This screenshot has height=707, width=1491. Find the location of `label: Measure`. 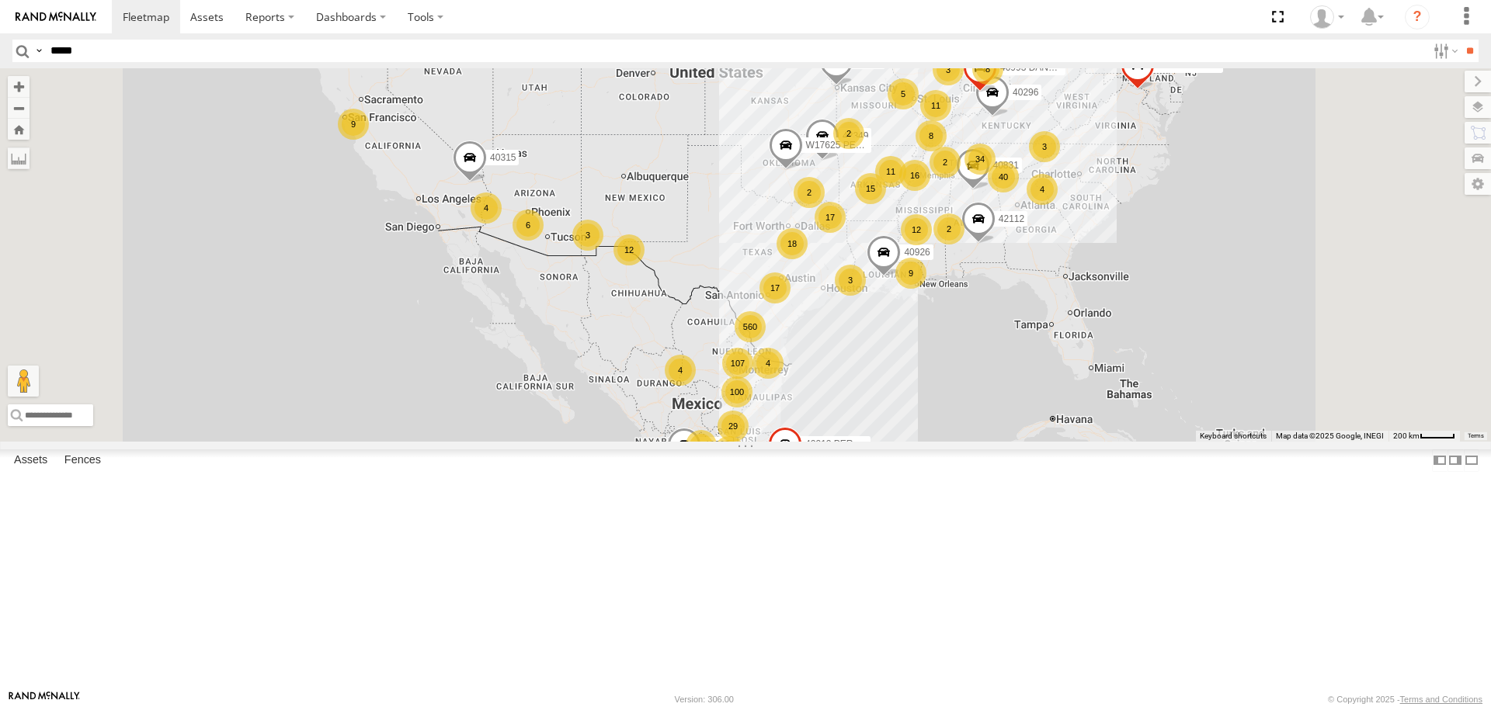

label: Measure is located at coordinates (19, 158).